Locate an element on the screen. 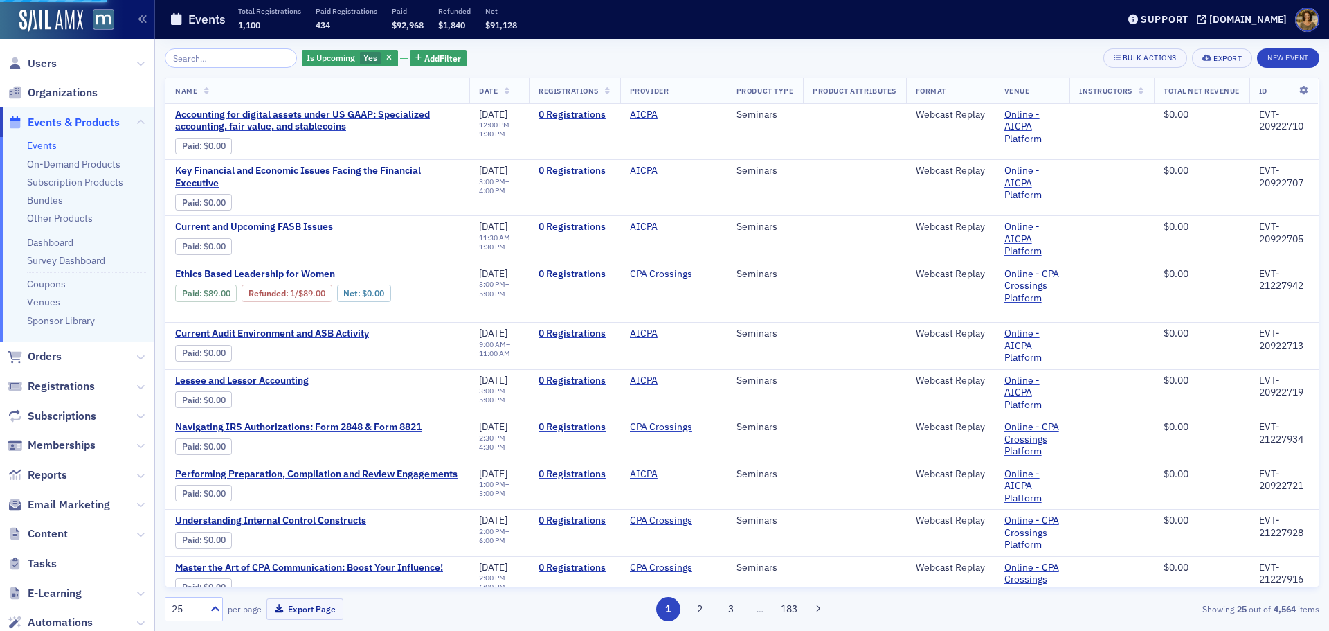 The height and width of the screenshot is (631, 1329). span: Product Type is located at coordinates (765, 91).